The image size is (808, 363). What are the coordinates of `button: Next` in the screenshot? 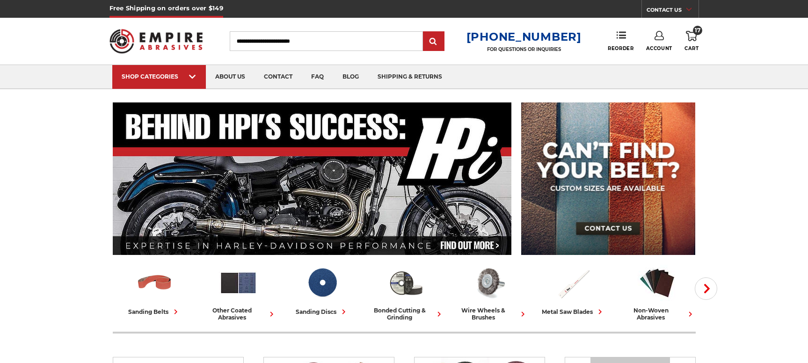 It's located at (706, 289).